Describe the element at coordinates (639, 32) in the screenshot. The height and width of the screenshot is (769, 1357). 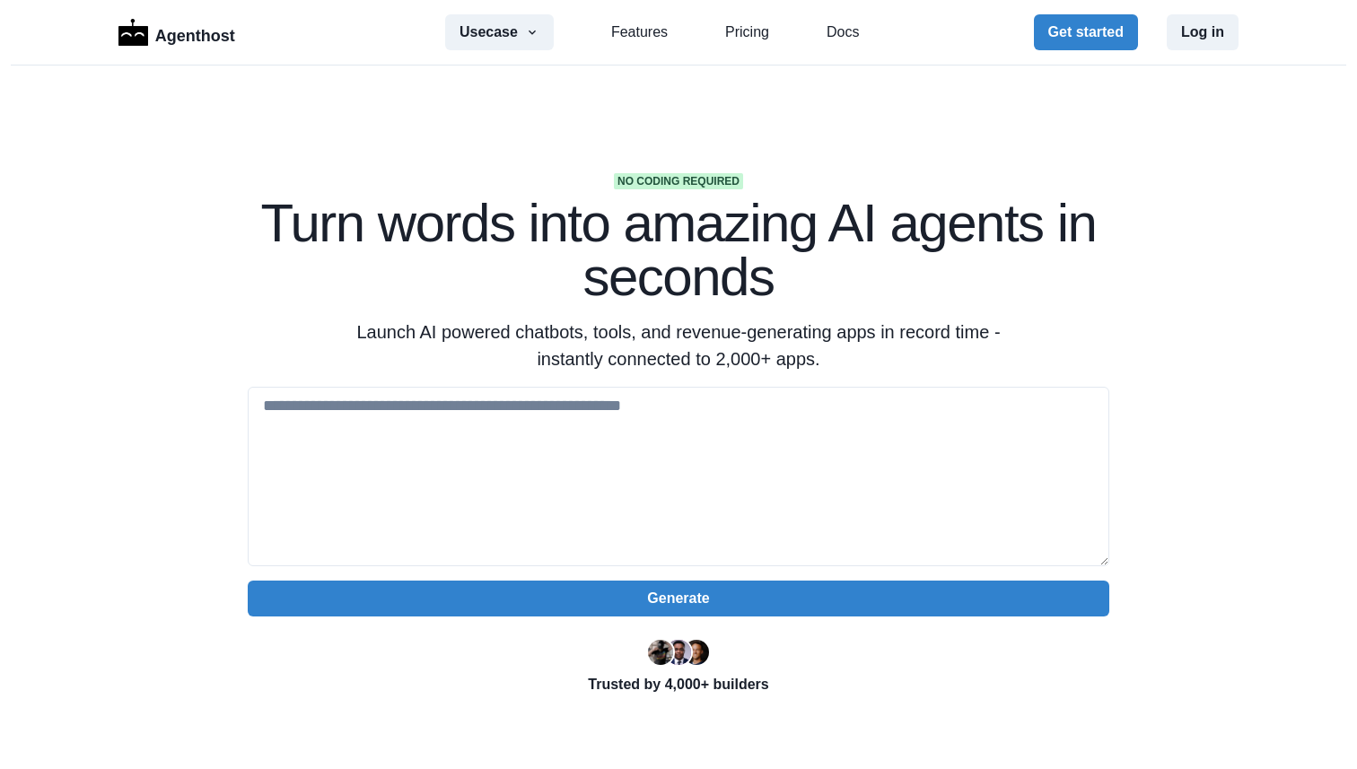
I see `a: Features` at that location.